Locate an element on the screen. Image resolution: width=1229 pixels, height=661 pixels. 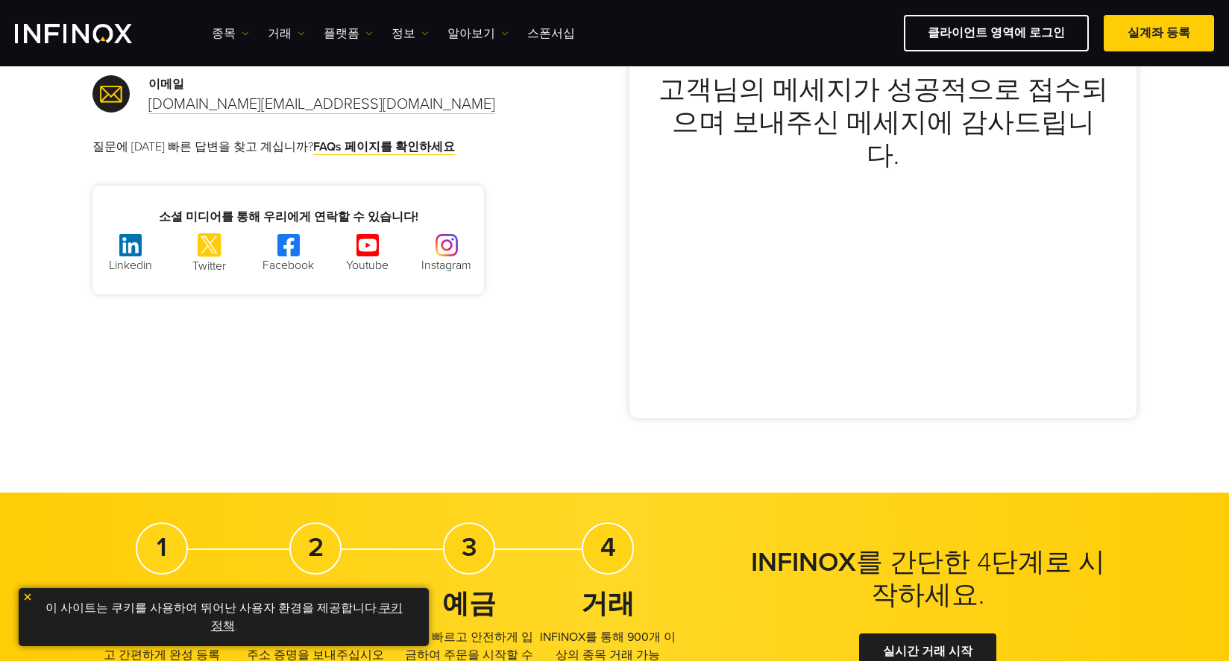
strong: 소셜 미디어를 통해 우리에게 연락할 수 있습니다! is located at coordinates (289, 217).